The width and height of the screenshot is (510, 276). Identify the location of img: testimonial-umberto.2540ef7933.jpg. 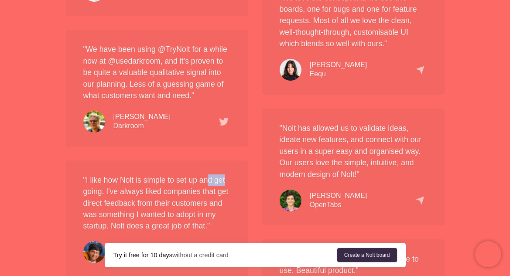
(290, 201).